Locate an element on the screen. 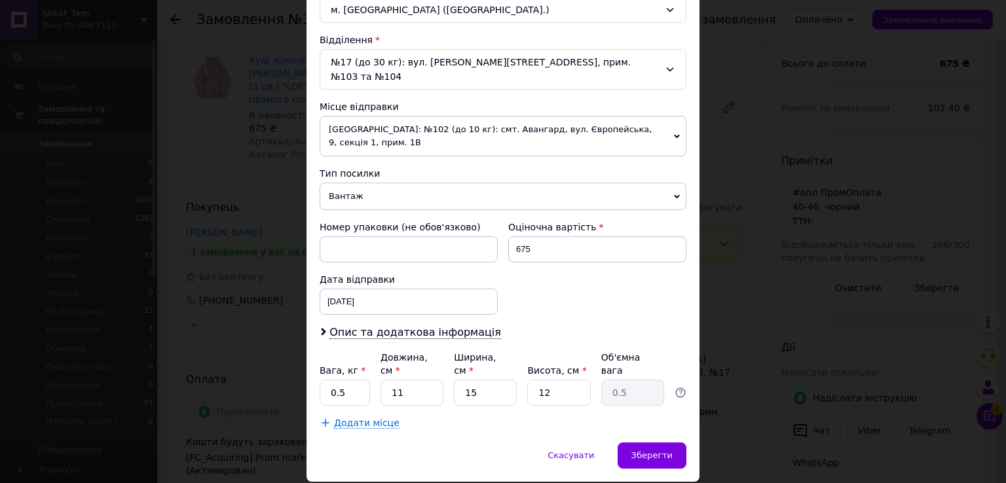 This screenshot has height=483, width=1006. div: Дата відправки is located at coordinates (409, 280).